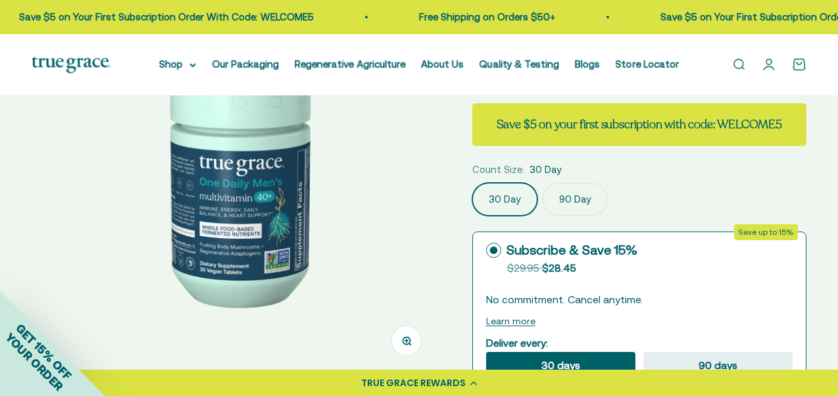 The height and width of the screenshot is (396, 838). Describe the element at coordinates (413, 383) in the screenshot. I see `div: TRUE GRACE REWARDS` at that location.